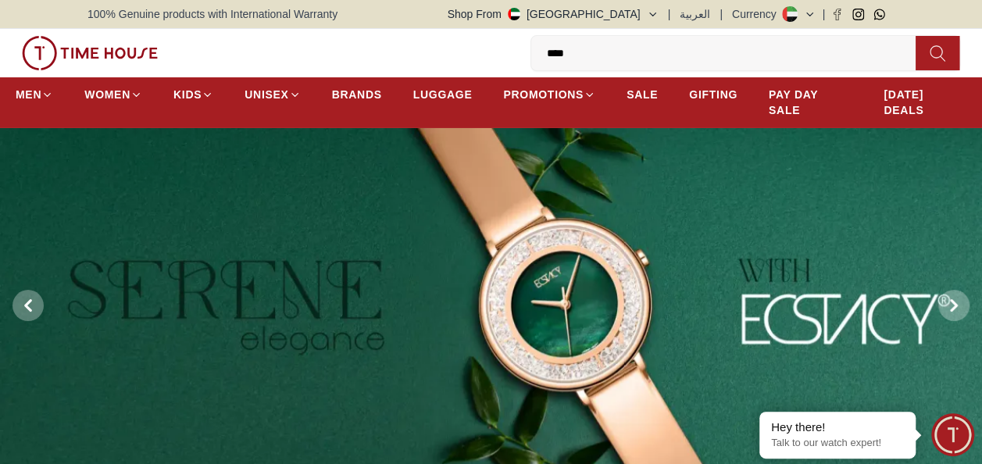 Image resolution: width=982 pixels, height=464 pixels. What do you see at coordinates (879, 14) in the screenshot?
I see `a: Whatsapp` at bounding box center [879, 14].